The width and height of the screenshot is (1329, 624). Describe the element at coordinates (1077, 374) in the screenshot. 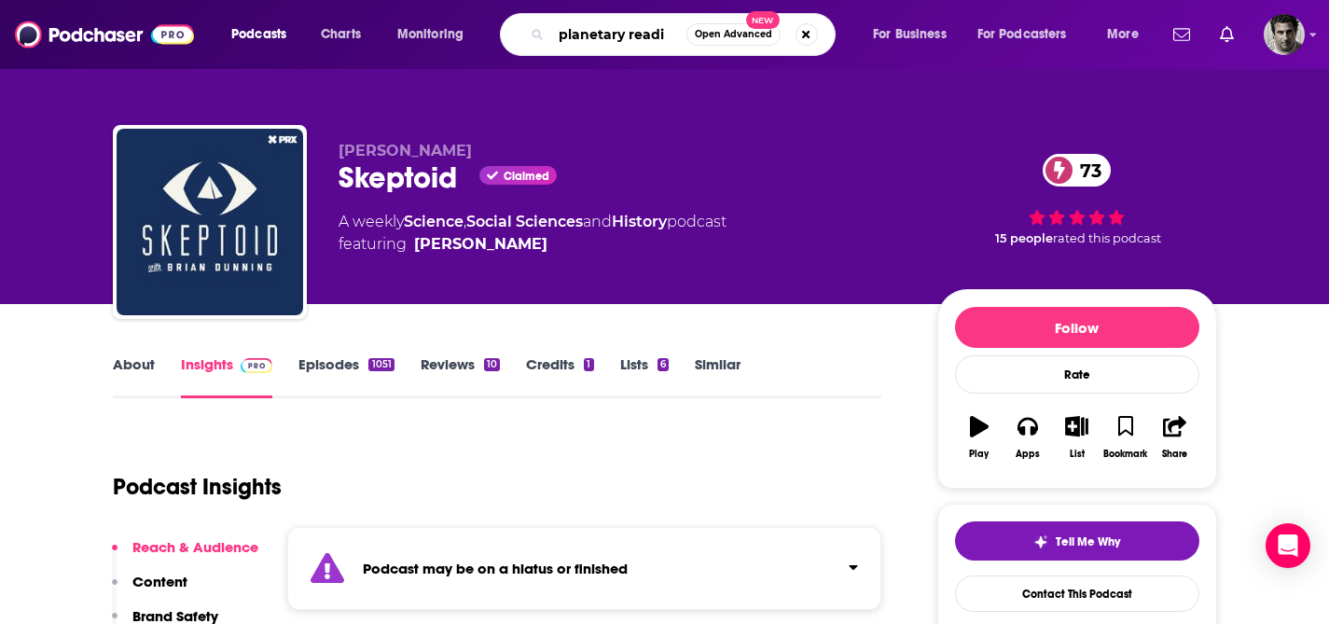

I see `div: Rate` at that location.